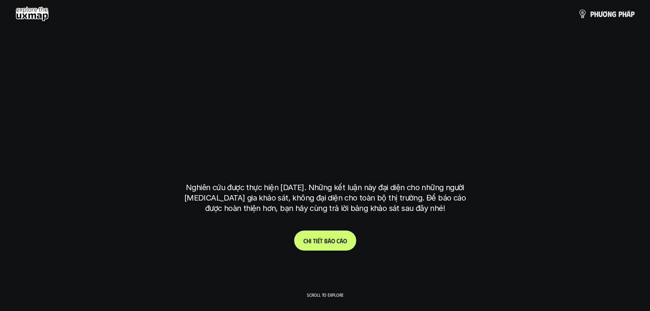 Image resolution: width=650 pixels, height=311 pixels. What do you see at coordinates (328, 58) in the screenshot?
I see `h6: Kết quả nghiên cứu` at bounding box center [328, 58].